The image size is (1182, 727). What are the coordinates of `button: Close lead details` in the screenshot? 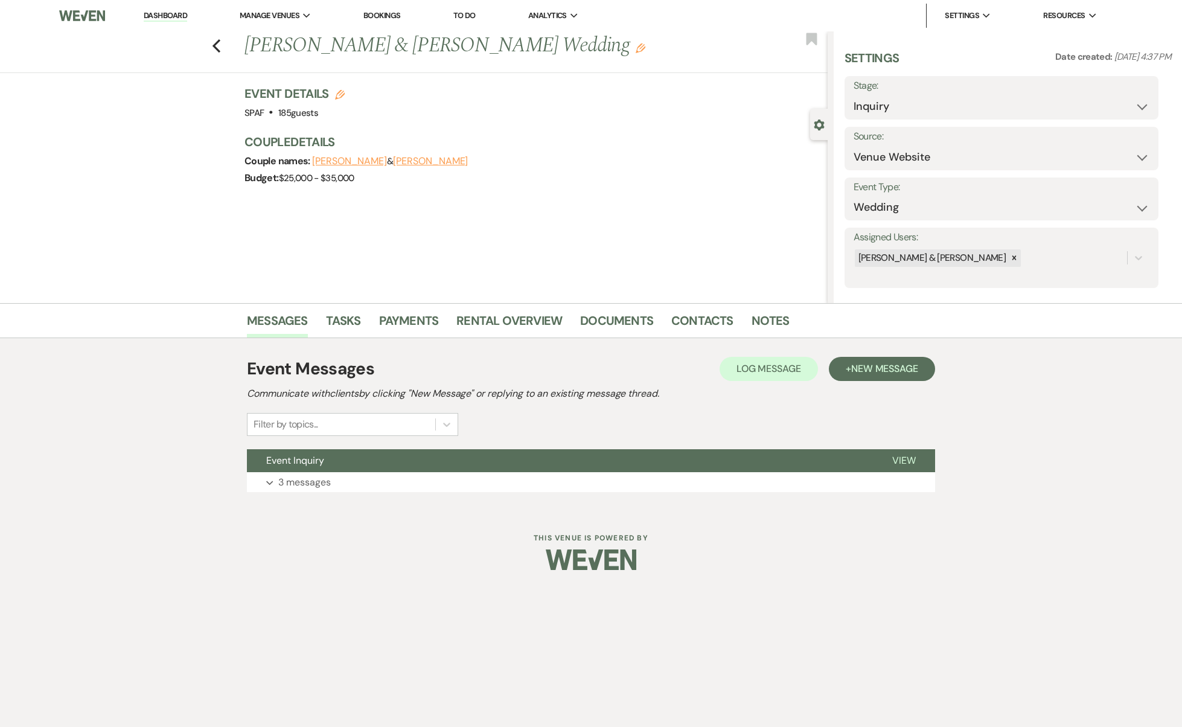 It's located at (819, 124).